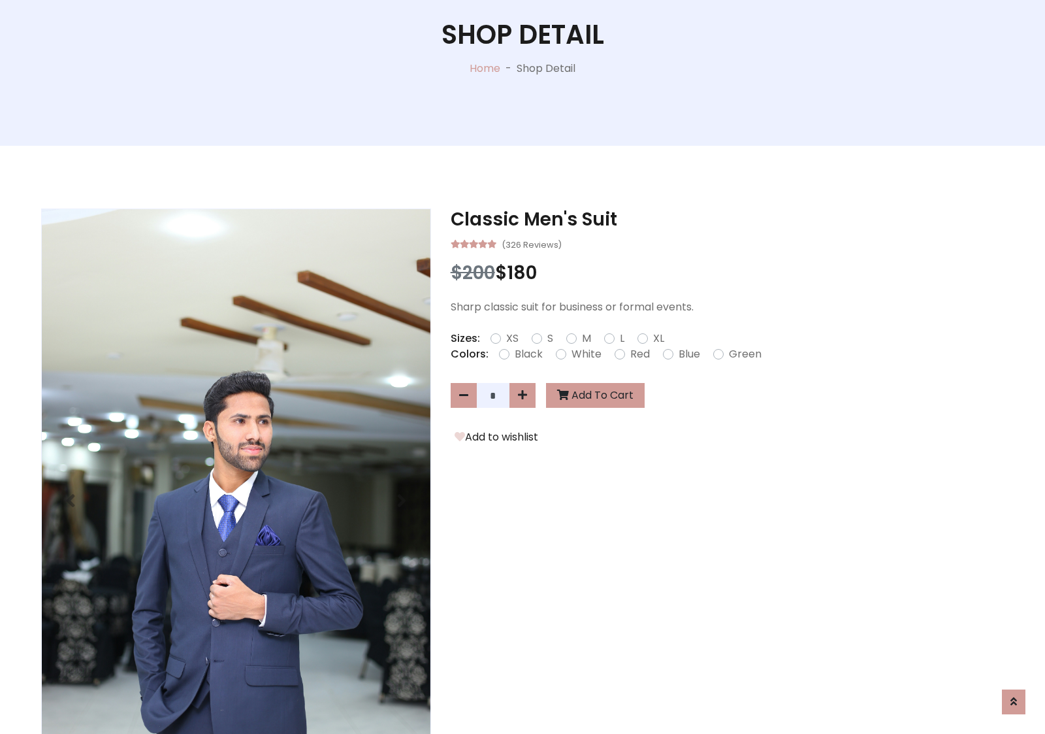 This screenshot has height=734, width=1045. I want to click on label: Black, so click(529, 354).